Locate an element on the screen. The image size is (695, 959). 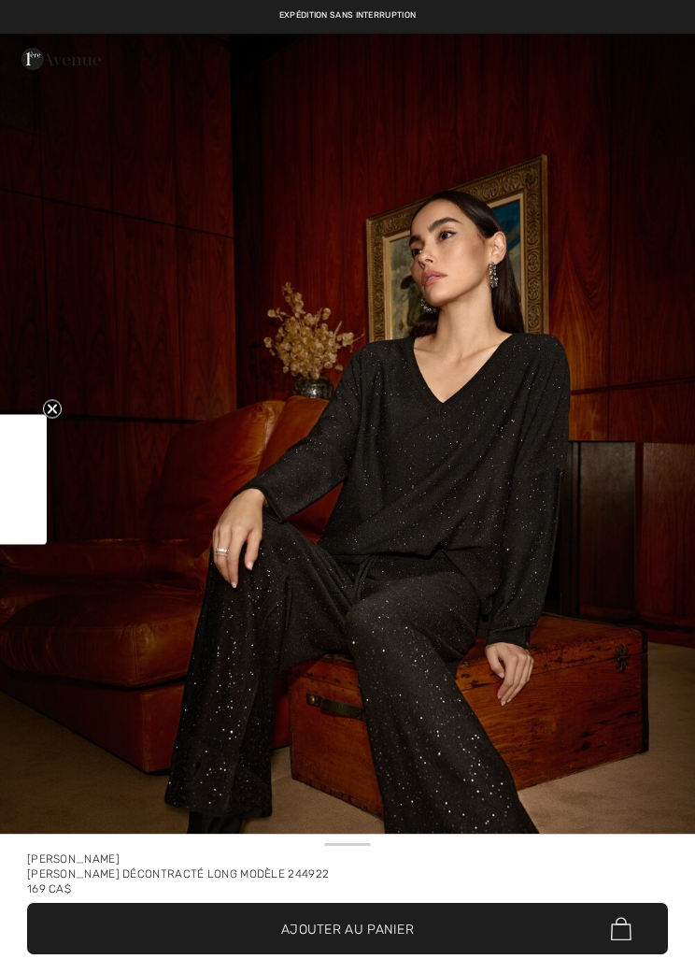
span: 169 CA$ is located at coordinates (49, 889).